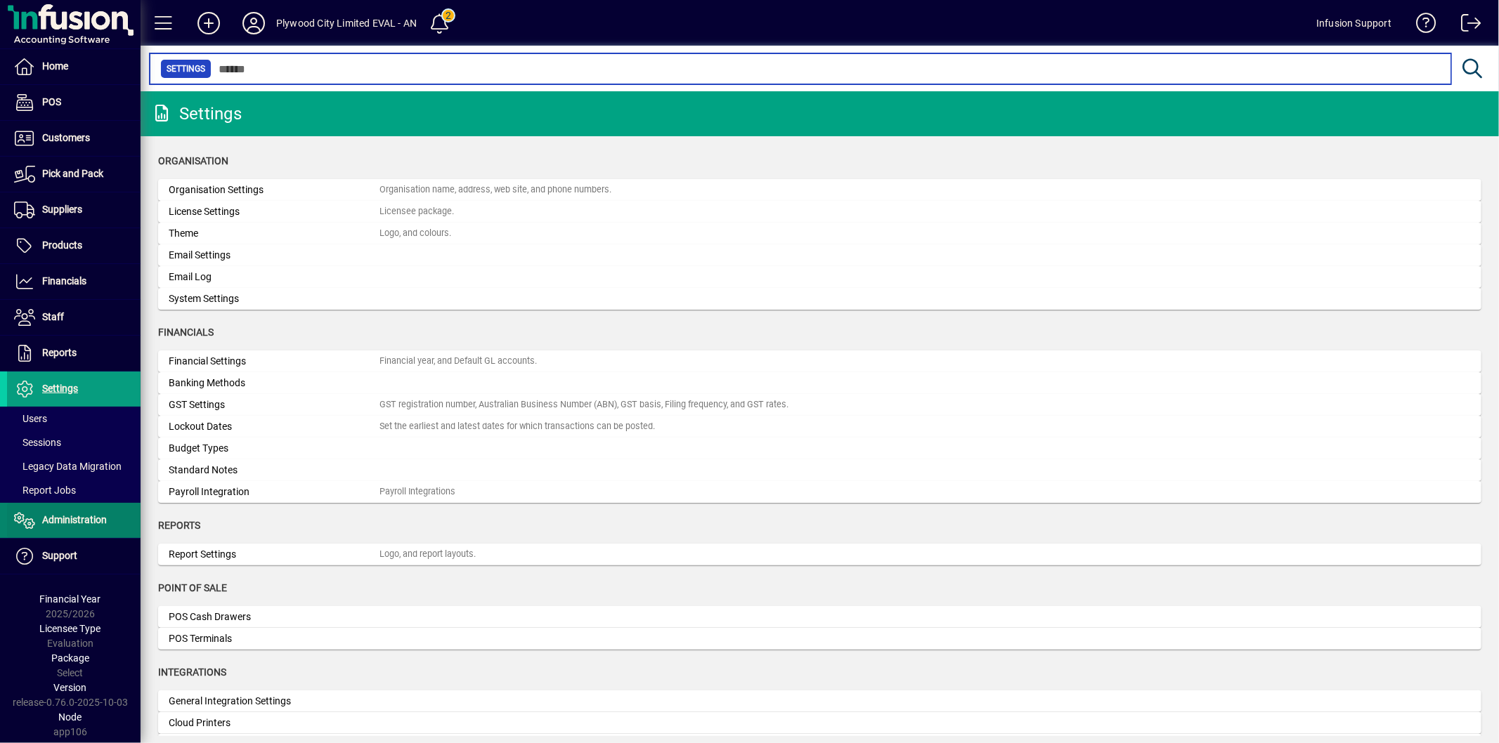 The height and width of the screenshot is (743, 1499). What do you see at coordinates (819, 255) in the screenshot?
I see `a: Email Settings` at bounding box center [819, 255].